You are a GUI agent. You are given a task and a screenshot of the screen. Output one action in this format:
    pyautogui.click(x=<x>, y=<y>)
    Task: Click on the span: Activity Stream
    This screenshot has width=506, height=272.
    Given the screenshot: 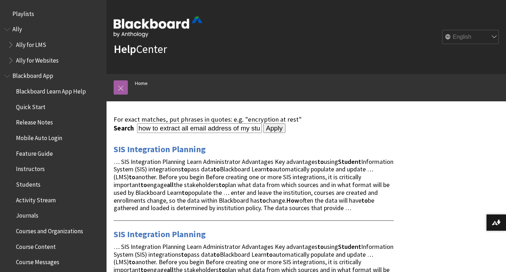 What is the action you would take?
    pyautogui.click(x=36, y=199)
    